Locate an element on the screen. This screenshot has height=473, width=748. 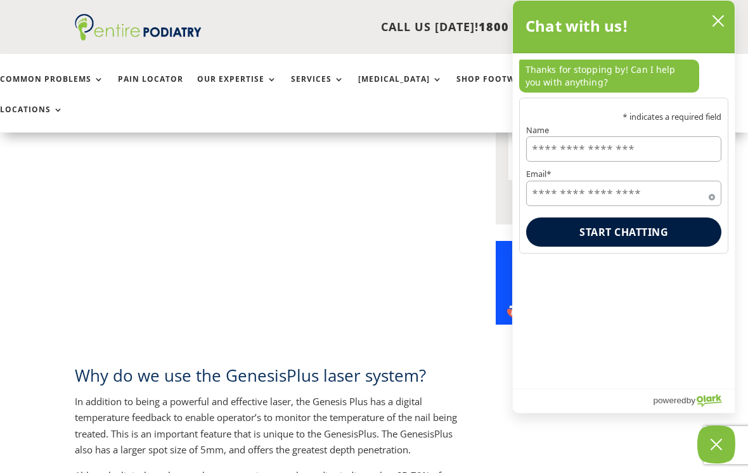
span: powered is located at coordinates (670, 400).